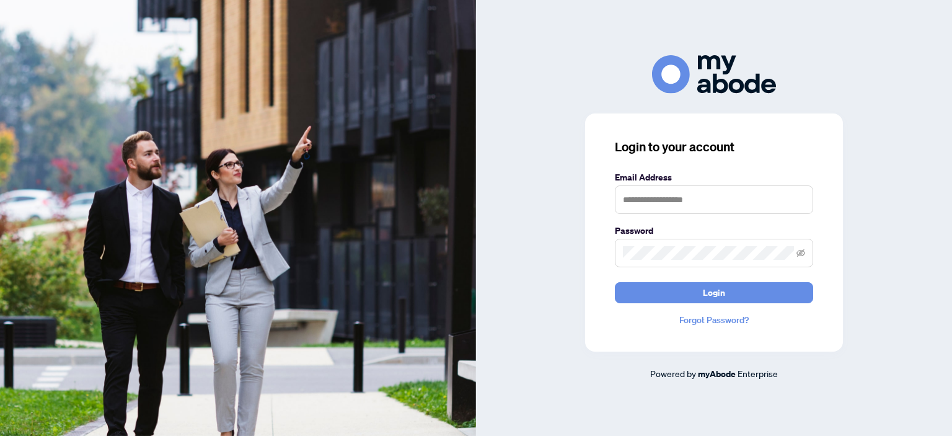 The image size is (952, 436). Describe the element at coordinates (758, 373) in the screenshot. I see `span: Enterprise` at that location.